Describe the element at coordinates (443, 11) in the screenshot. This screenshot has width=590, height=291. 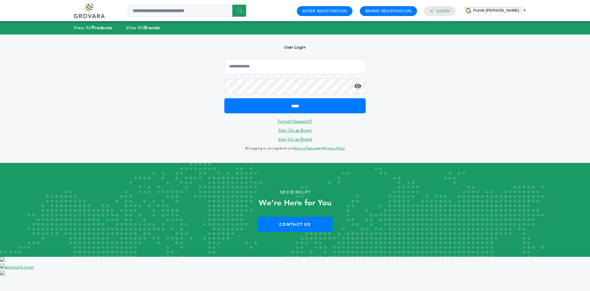
I see `a: Login` at that location.